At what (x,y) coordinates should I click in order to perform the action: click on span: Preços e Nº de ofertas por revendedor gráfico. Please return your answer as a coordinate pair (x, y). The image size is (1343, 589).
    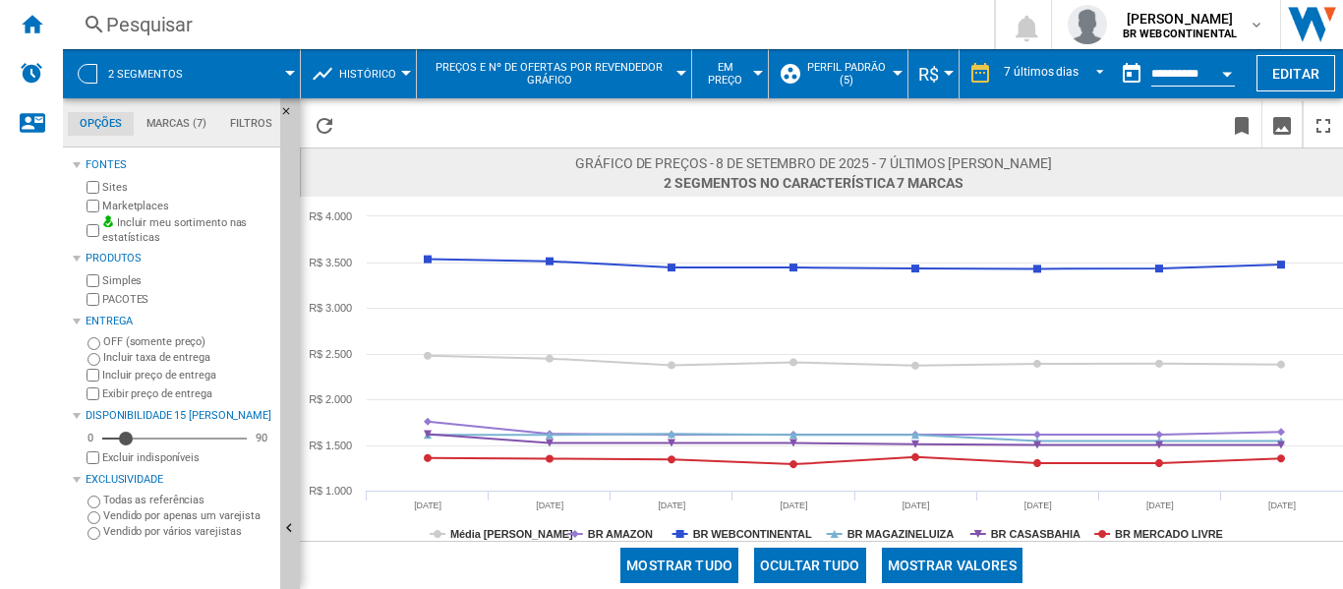
    Looking at the image, I should click on (548, 74).